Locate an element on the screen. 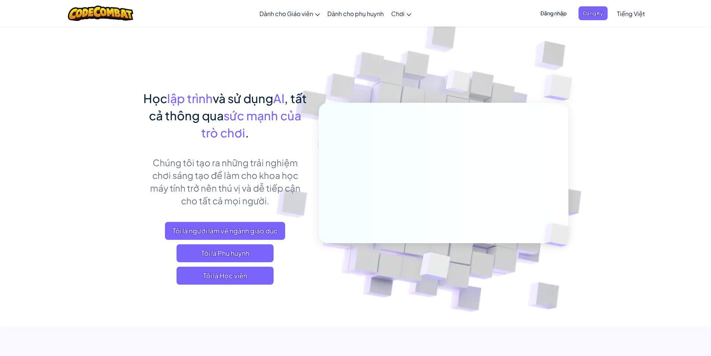 The height and width of the screenshot is (356, 711). a: Tiếng Việt is located at coordinates (631, 13).